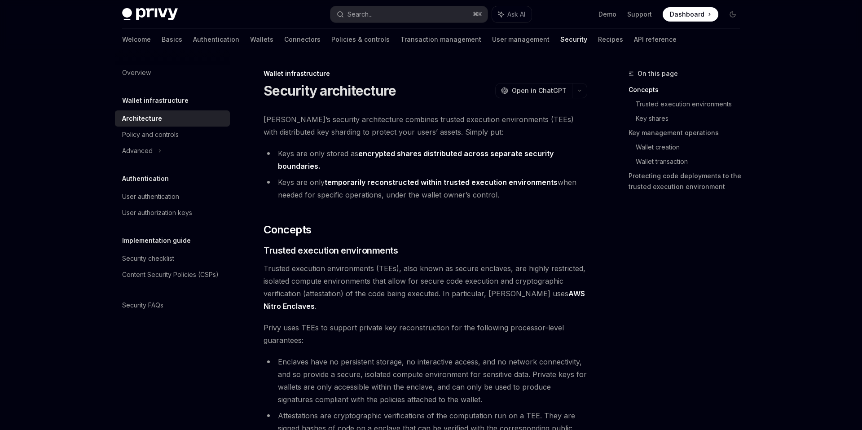  I want to click on div: Advanced, so click(137, 151).